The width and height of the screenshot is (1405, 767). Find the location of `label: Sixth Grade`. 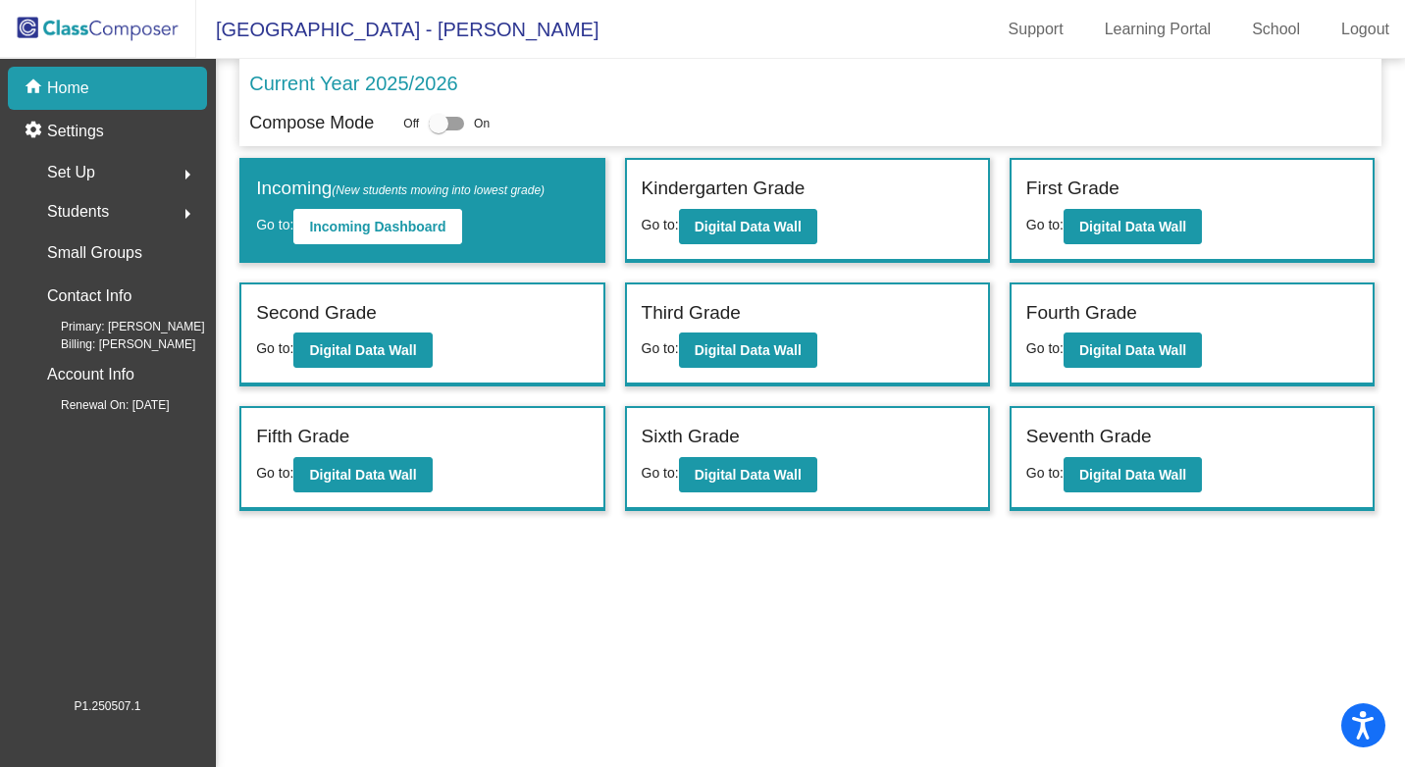

label: Sixth Grade is located at coordinates (691, 436).